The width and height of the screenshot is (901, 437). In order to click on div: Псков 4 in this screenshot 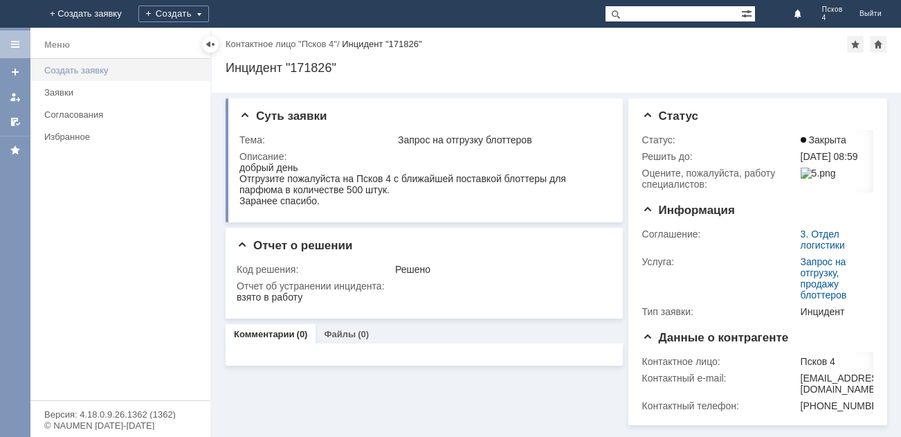, I will do `click(844, 361)`.